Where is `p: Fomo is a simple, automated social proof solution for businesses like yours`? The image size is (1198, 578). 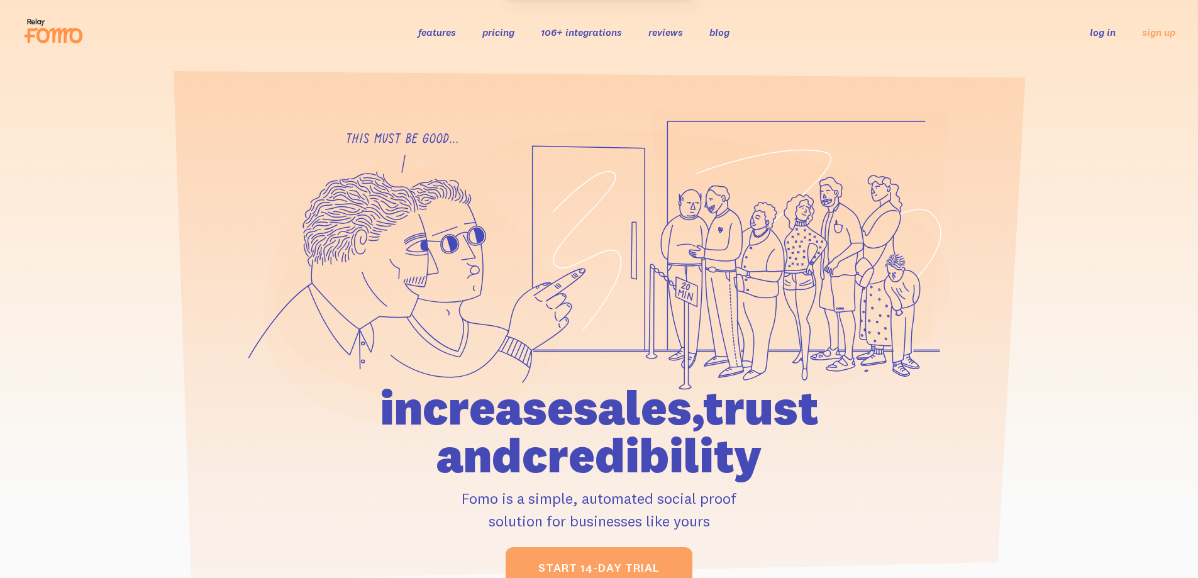 p: Fomo is a simple, automated social proof solution for businesses like yours is located at coordinates (599, 509).